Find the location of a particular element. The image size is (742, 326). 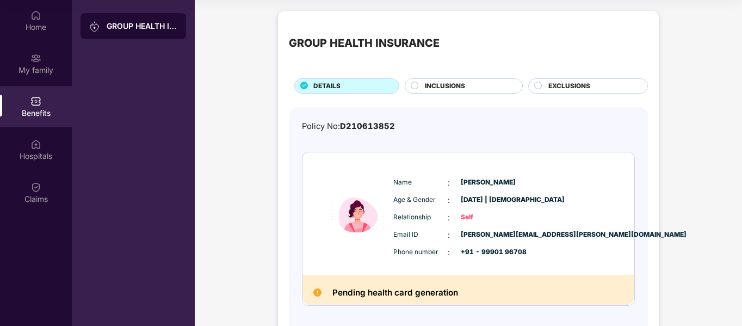

img: svg+xml;base64,PHN2ZyBpZD0iQmVuZWZpdHMiIHhtbG5zPSJodHRwOi8vd3d3LnczLm9yZy8yMDAwL3N2ZyIgd2lkdGg9Ij... is located at coordinates (36, 101).